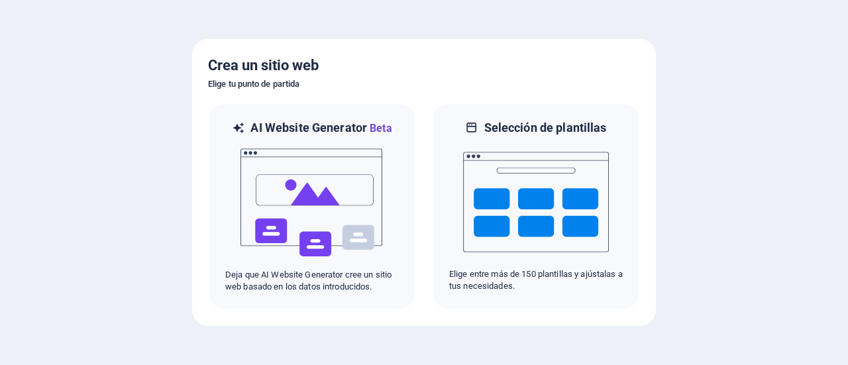 This screenshot has height=365, width=848. What do you see at coordinates (312, 203) in the screenshot?
I see `img: ai` at bounding box center [312, 203].